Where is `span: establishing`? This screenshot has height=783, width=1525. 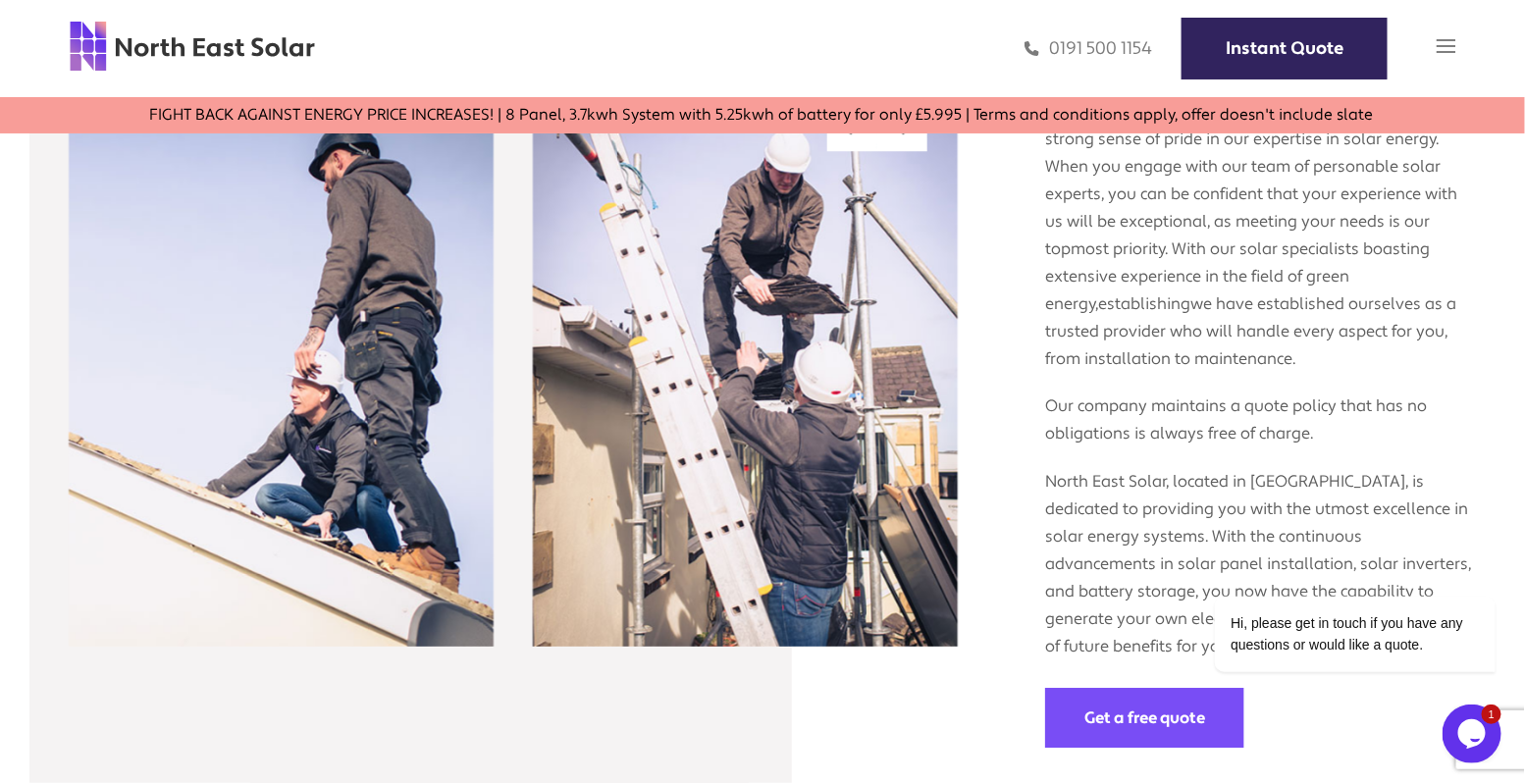
span: establishing is located at coordinates (1144, 303).